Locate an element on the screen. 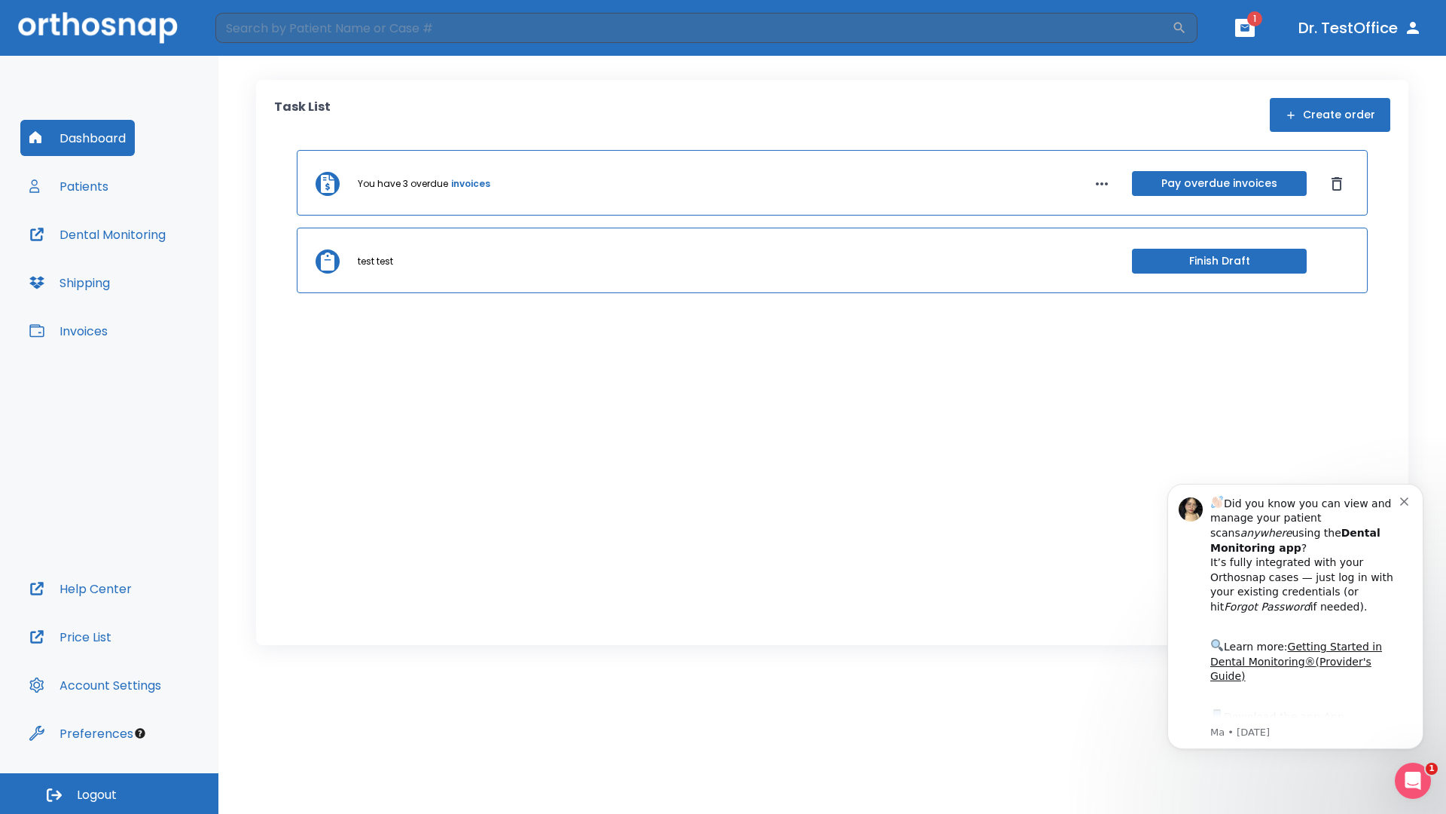 The width and height of the screenshot is (1446, 814). button: Dashboard is located at coordinates (78, 138).